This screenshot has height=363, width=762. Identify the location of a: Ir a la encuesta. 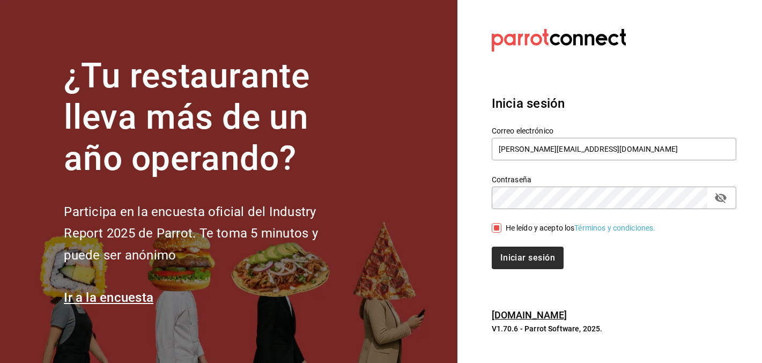
(108, 298).